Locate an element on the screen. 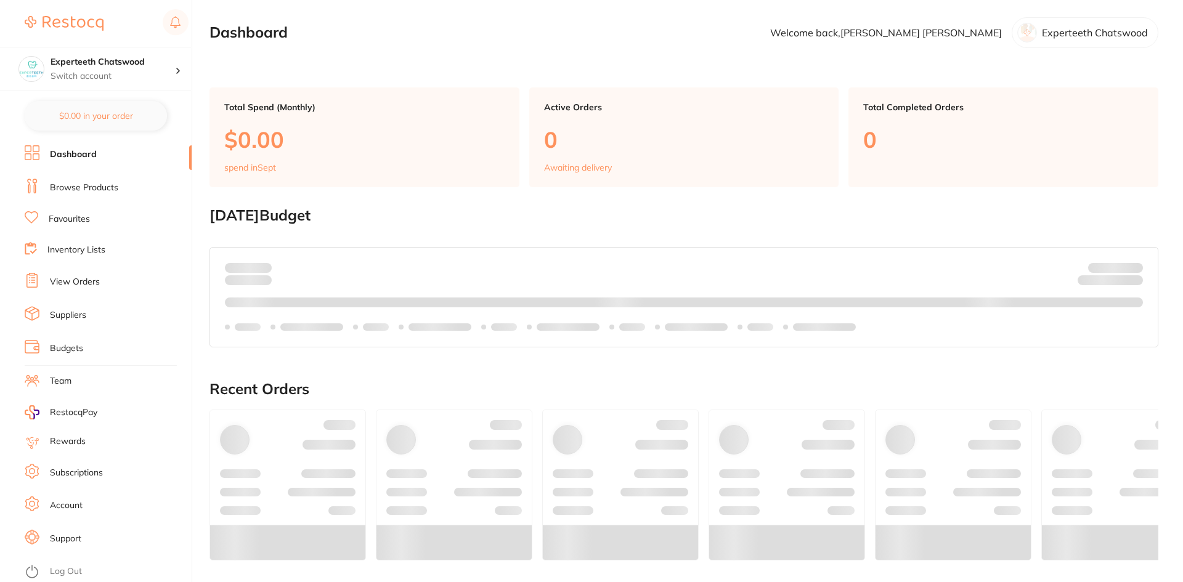 The image size is (1183, 582). h2: Dashboard is located at coordinates (248, 33).